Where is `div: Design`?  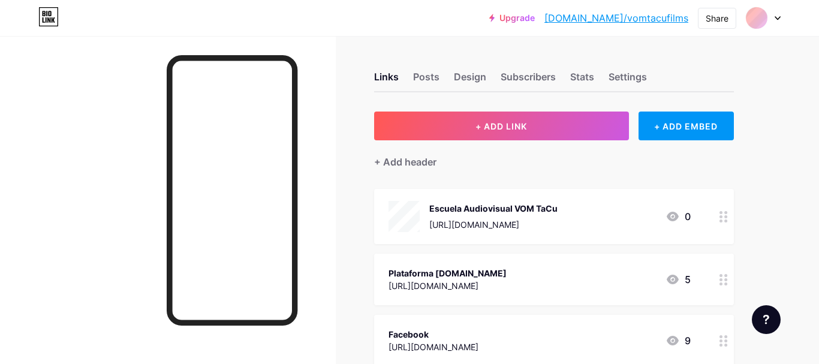
div: Design is located at coordinates (470, 80).